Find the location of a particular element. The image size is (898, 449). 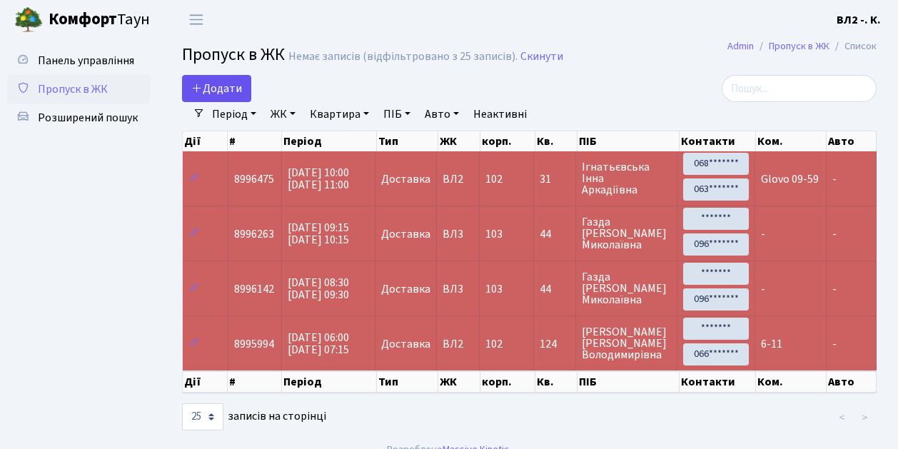

span: 31 is located at coordinates (554, 179).